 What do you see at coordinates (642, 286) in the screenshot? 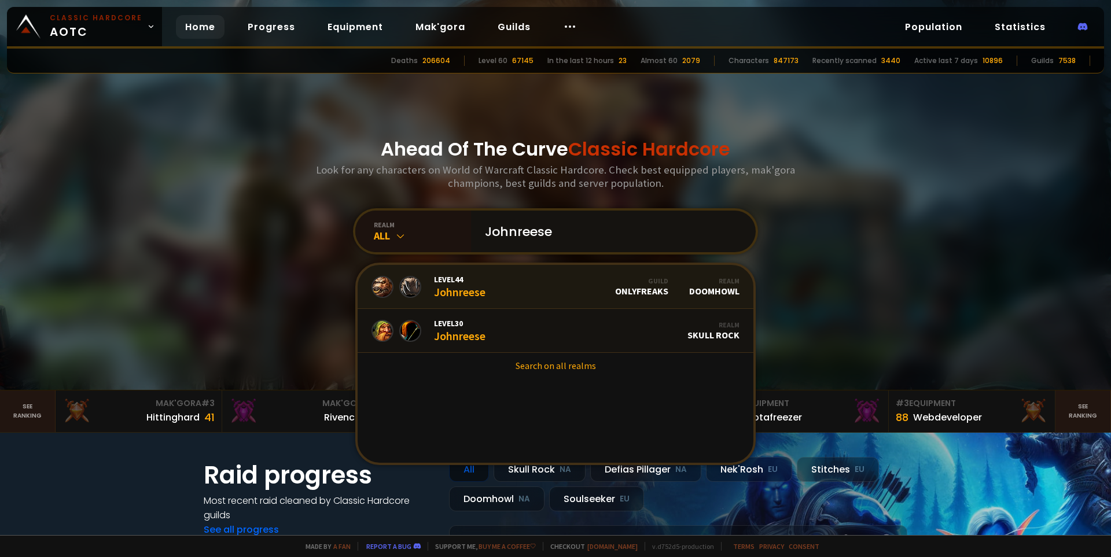
I see `div: OnlyFreaks` at bounding box center [642, 286].